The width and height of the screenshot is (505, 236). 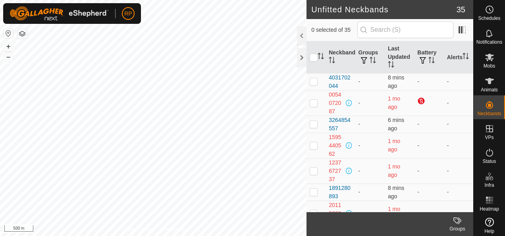 I want to click on div: 0054072087, so click(x=336, y=103).